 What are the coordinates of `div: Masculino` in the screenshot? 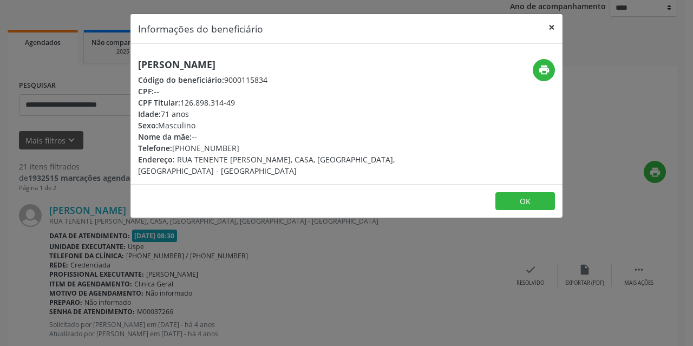 It's located at (275, 125).